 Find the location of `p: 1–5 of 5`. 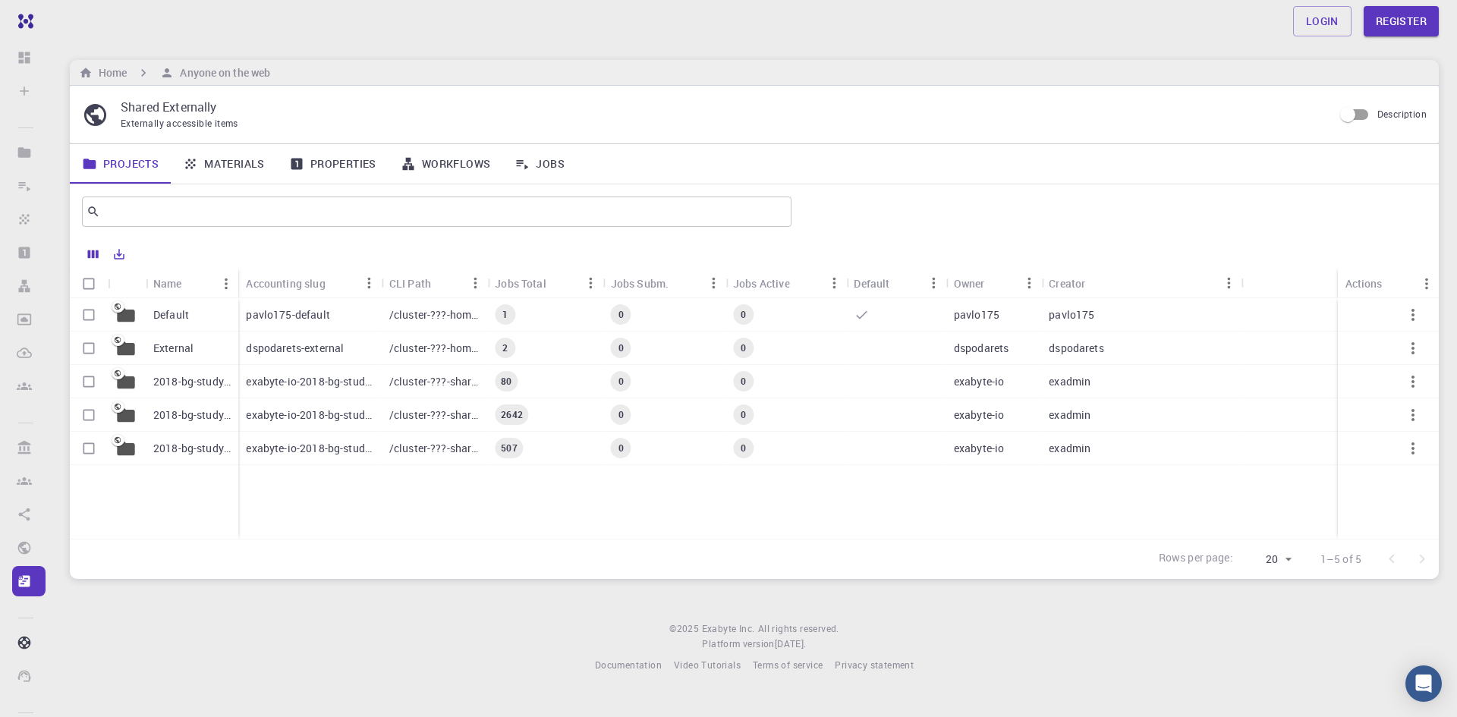

p: 1–5 of 5 is located at coordinates (1340, 559).